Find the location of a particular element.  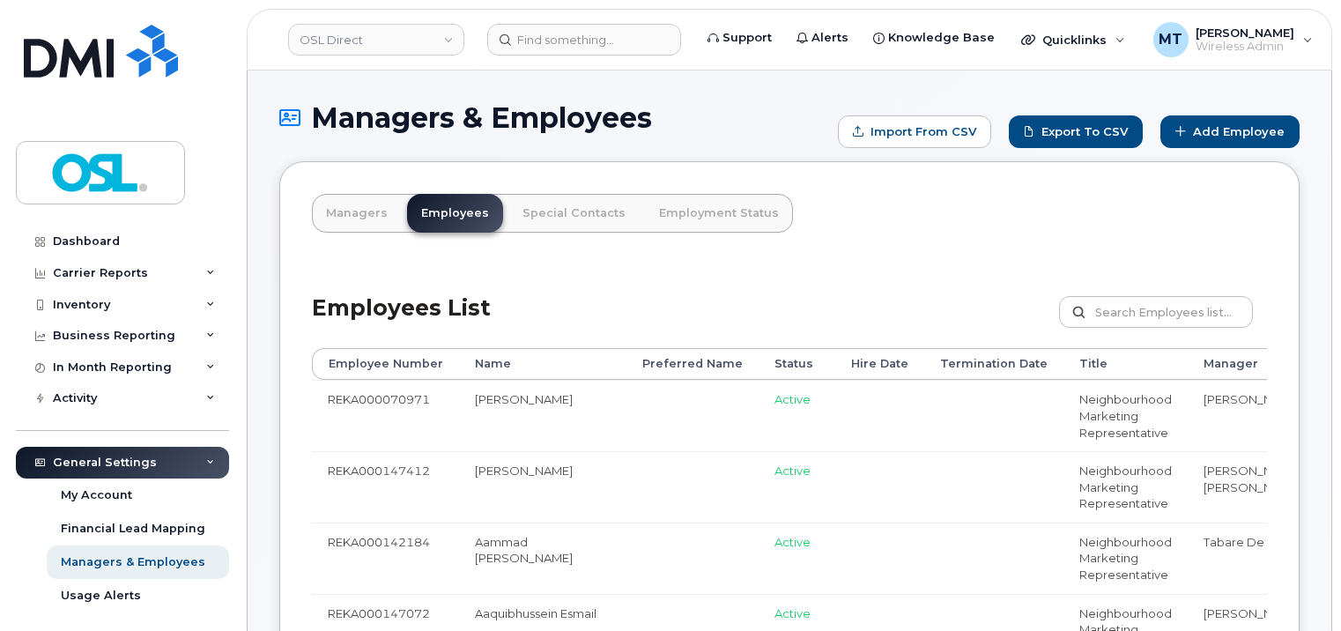

h2: Employees List is located at coordinates (401, 322).